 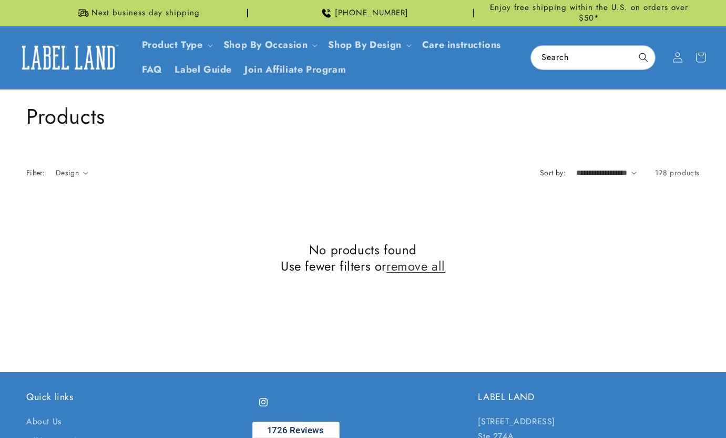 I want to click on h1: Products, so click(x=363, y=116).